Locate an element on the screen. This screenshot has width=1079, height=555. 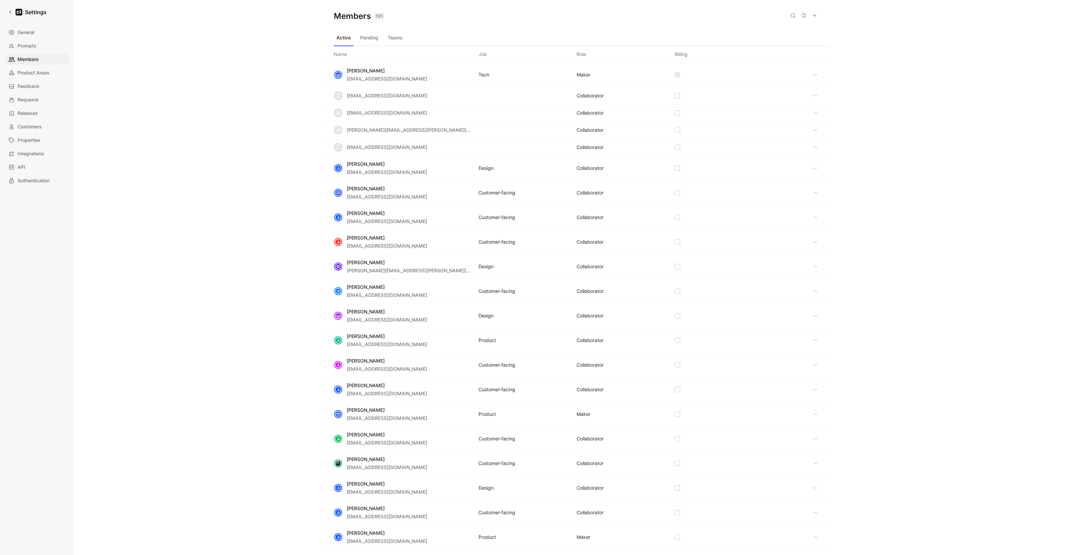
span: Product Areas is located at coordinates (33, 73).